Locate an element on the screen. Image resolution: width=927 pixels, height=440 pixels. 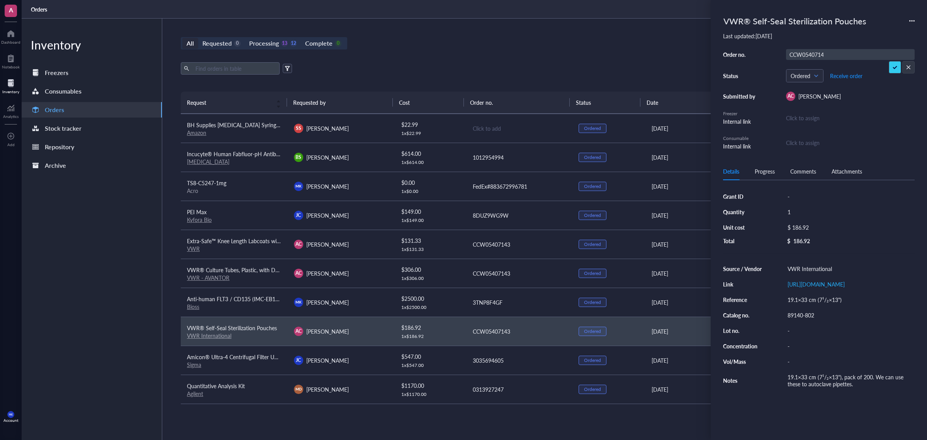
div: 0 is located at coordinates (237, 43).